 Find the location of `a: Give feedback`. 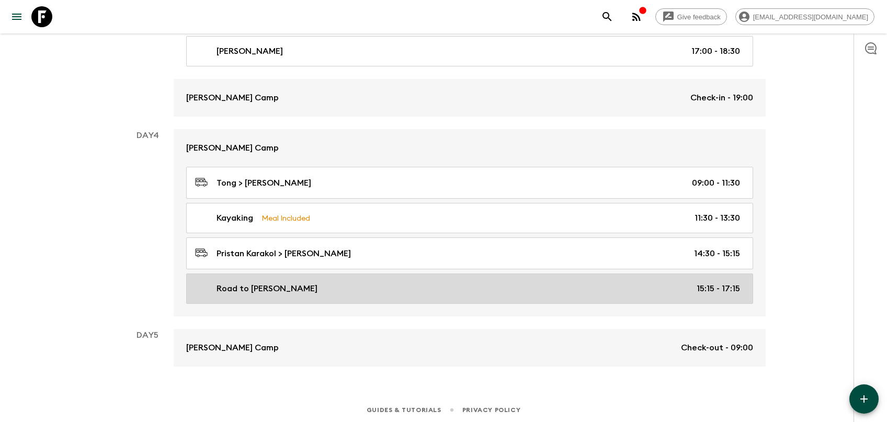

a: Give feedback is located at coordinates (691, 17).